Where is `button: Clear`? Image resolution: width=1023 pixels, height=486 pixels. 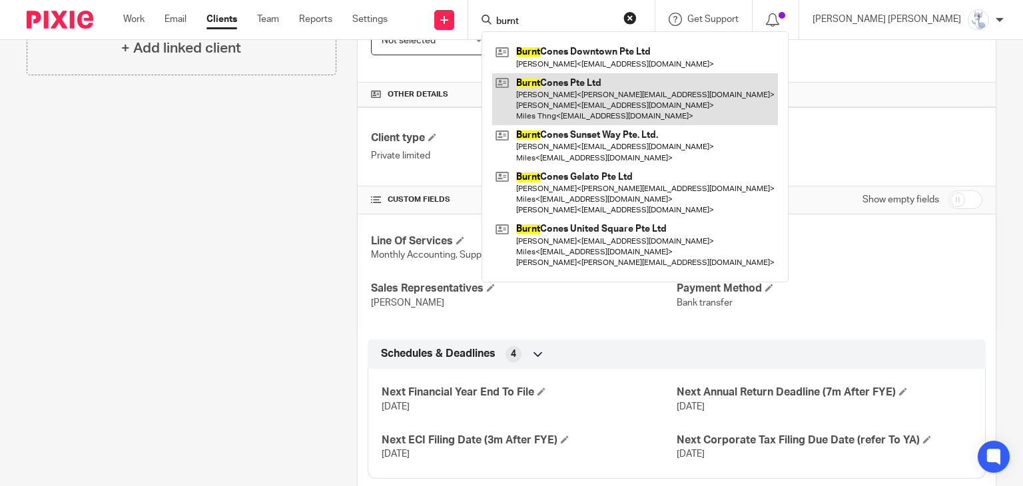
button: Clear is located at coordinates (630, 18).